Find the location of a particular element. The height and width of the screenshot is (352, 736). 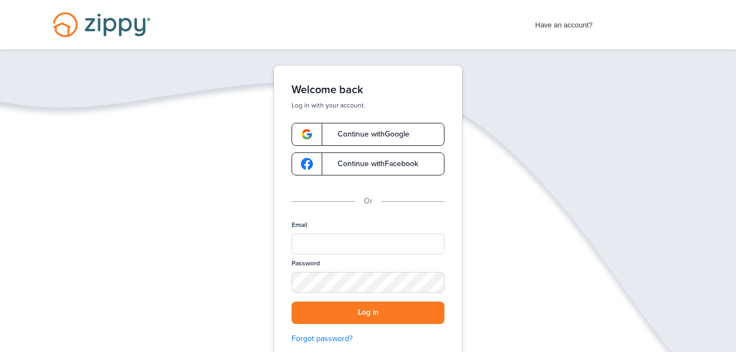

span: Continue with Facebook is located at coordinates (372, 164).